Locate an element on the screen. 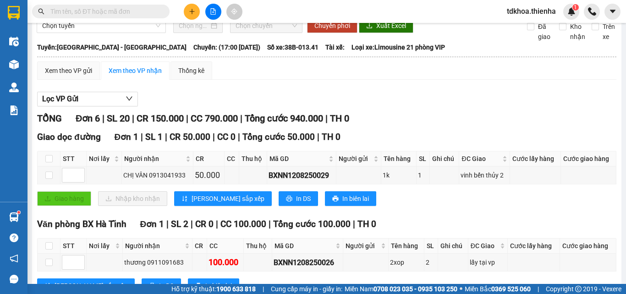 The width and height of the screenshot is (626, 294). span: Đã giao is located at coordinates (544, 32).